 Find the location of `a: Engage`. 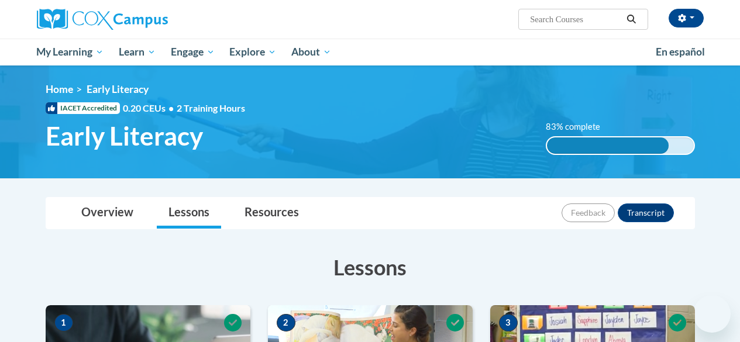

a: Engage is located at coordinates (192, 52).